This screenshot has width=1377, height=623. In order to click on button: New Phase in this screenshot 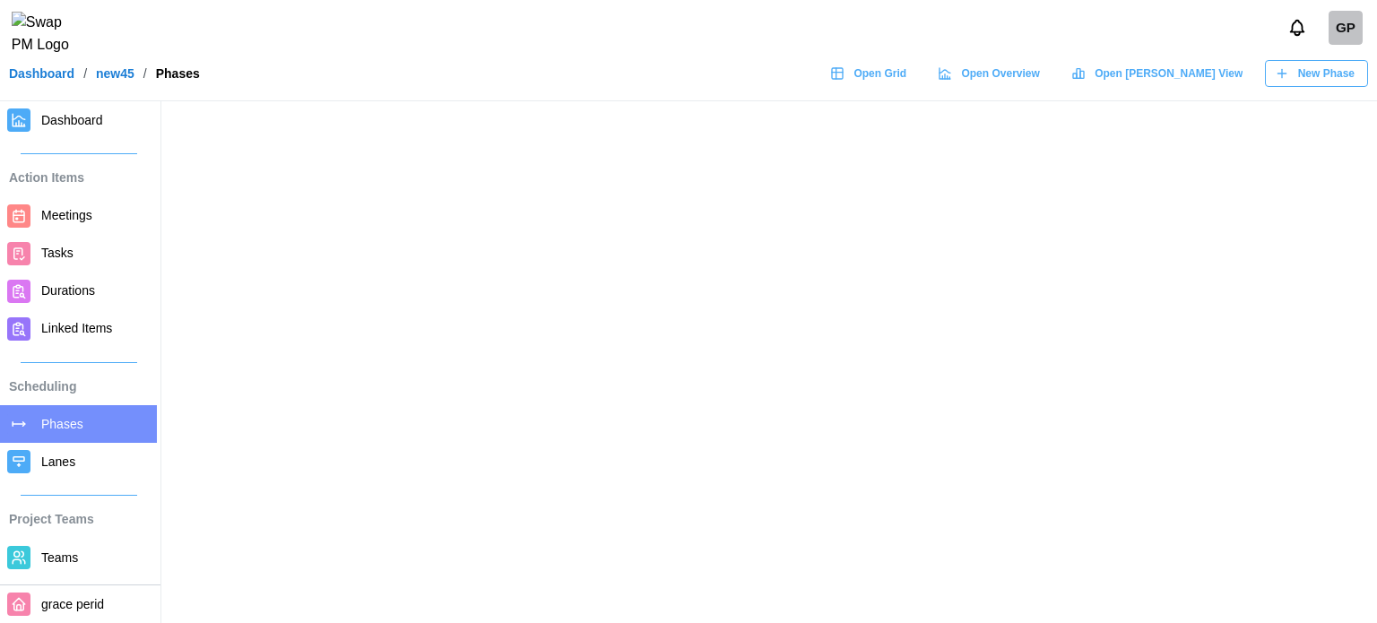, I will do `click(1316, 74)`.